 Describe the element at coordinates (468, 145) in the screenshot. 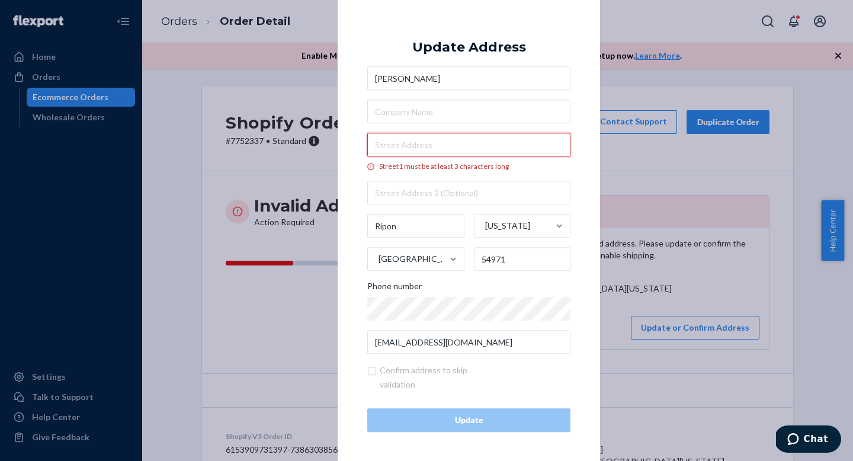

I see `input: Street1 must be at least 3 characters long` at that location.